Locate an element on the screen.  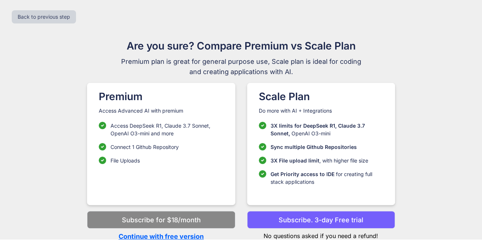
p: Sync multiple Github Repositories is located at coordinates (313, 147).